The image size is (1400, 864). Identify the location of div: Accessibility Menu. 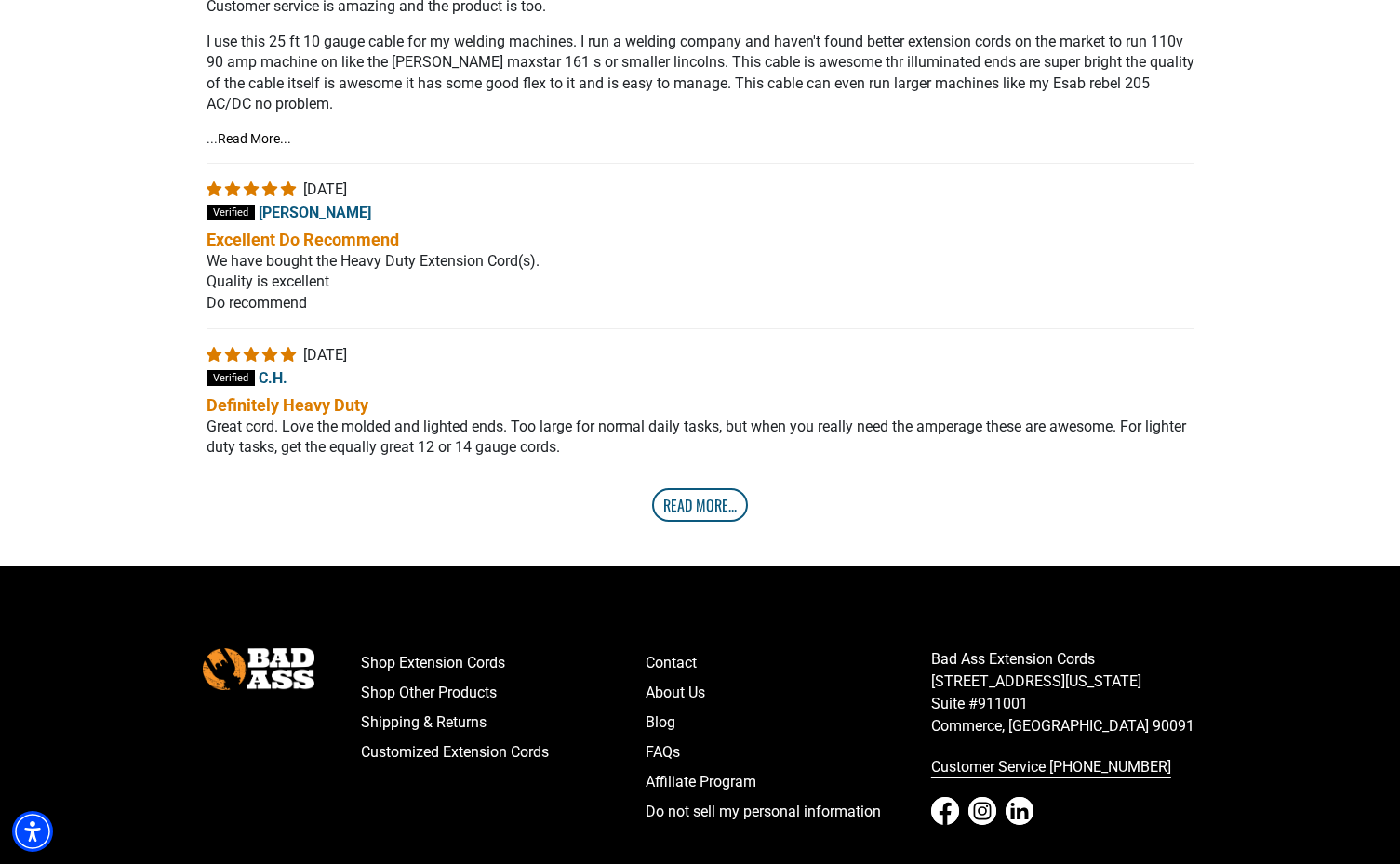
(32, 832).